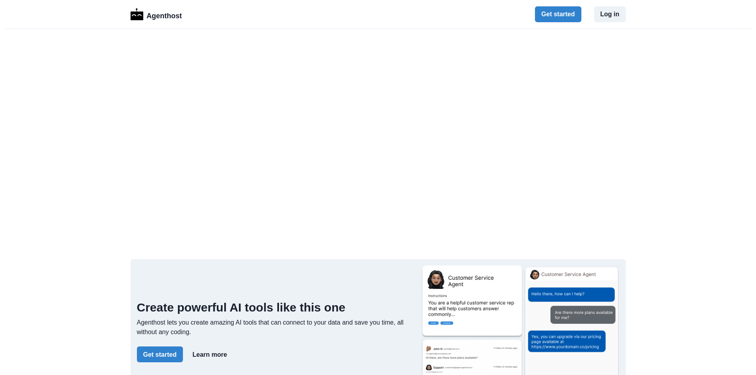  I want to click on p: Agenthost, so click(164, 14).